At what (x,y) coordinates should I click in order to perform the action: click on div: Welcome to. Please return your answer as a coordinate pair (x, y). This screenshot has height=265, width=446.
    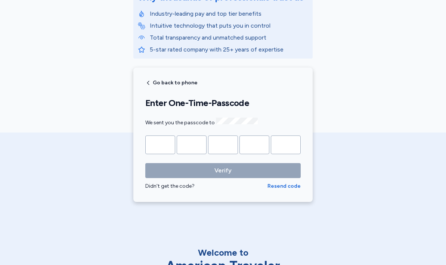
    Looking at the image, I should click on (223, 253).